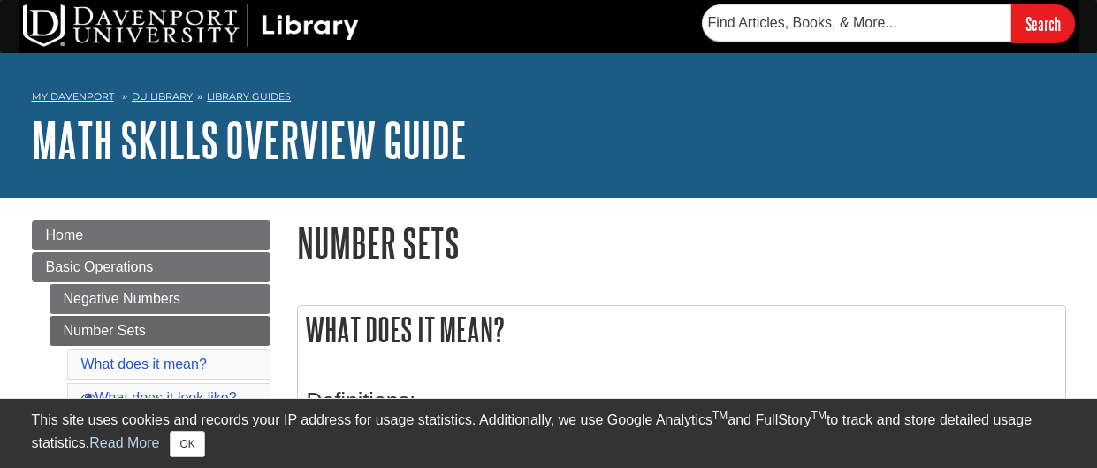 The image size is (1097, 468). I want to click on button: Close, so click(186, 444).